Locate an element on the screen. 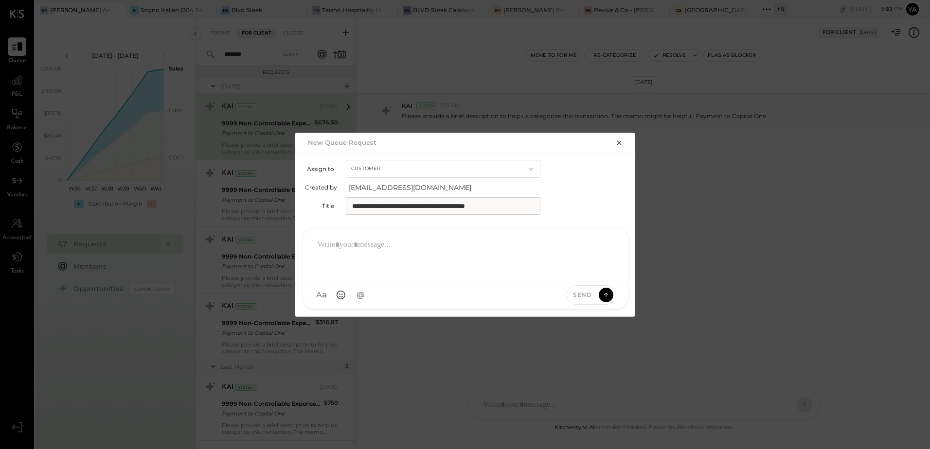 The height and width of the screenshot is (449, 930). h2: New Queue Request is located at coordinates (342, 143).